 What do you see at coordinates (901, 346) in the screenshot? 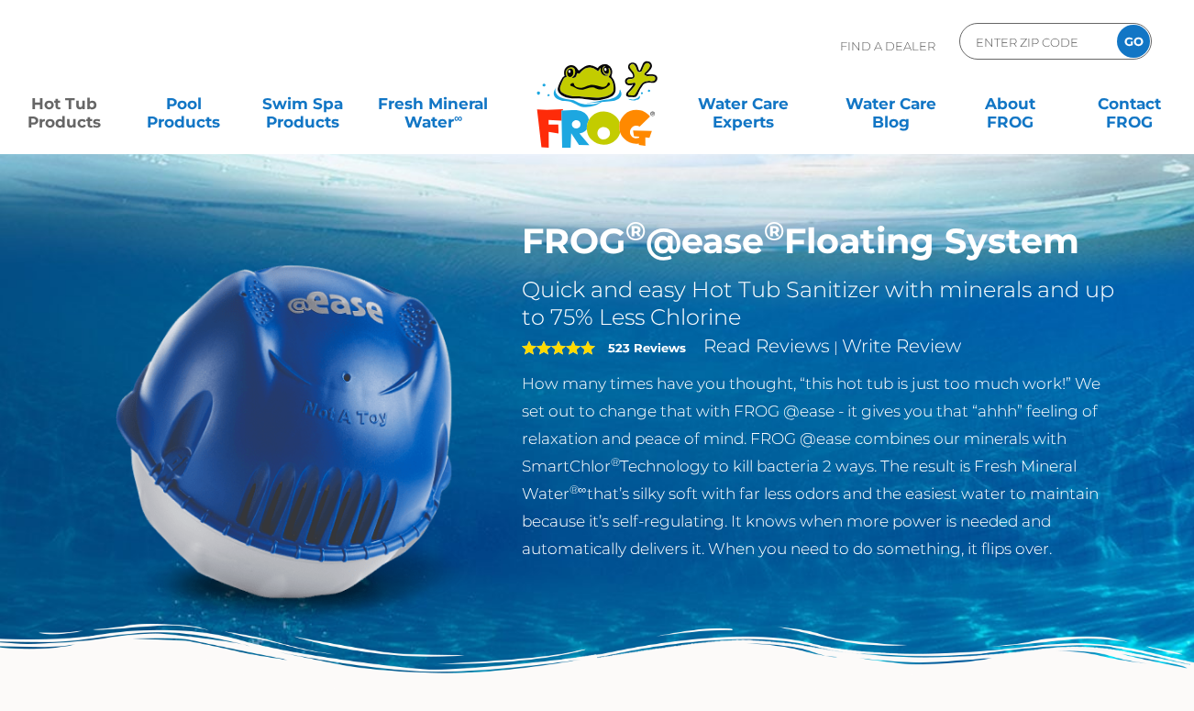
I see `a: Write Review` at bounding box center [901, 346].